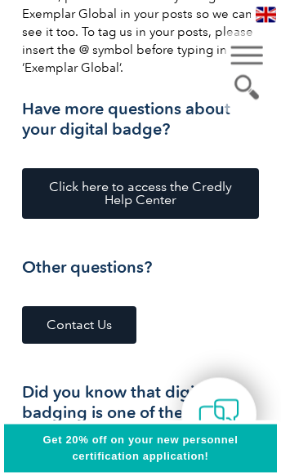 The height and width of the screenshot is (476, 281). Describe the element at coordinates (140, 193) in the screenshot. I see `span: Click here to access the Credly Help Center` at that location.